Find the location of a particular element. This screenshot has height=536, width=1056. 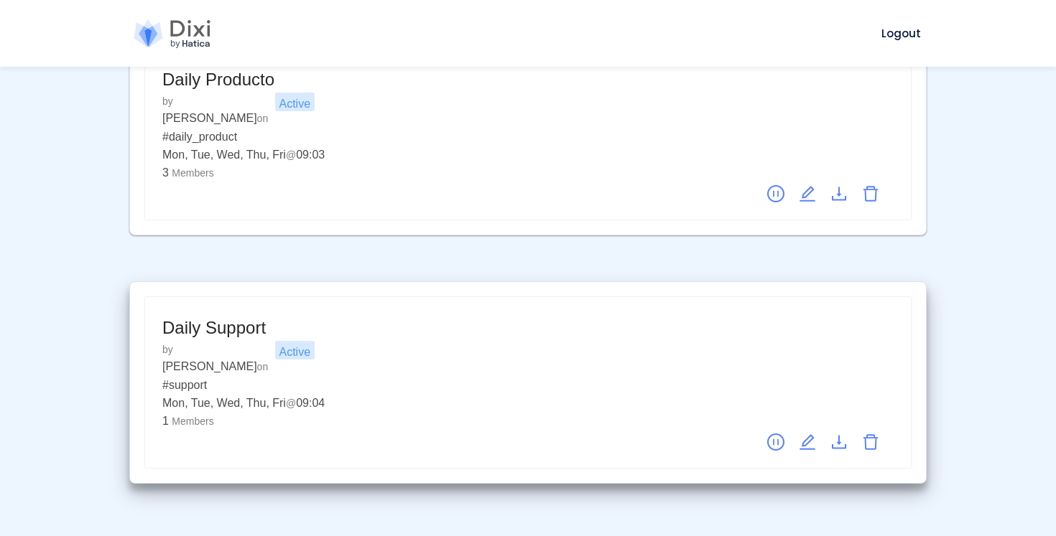

div: Daily Support is located at coordinates (452, 328).